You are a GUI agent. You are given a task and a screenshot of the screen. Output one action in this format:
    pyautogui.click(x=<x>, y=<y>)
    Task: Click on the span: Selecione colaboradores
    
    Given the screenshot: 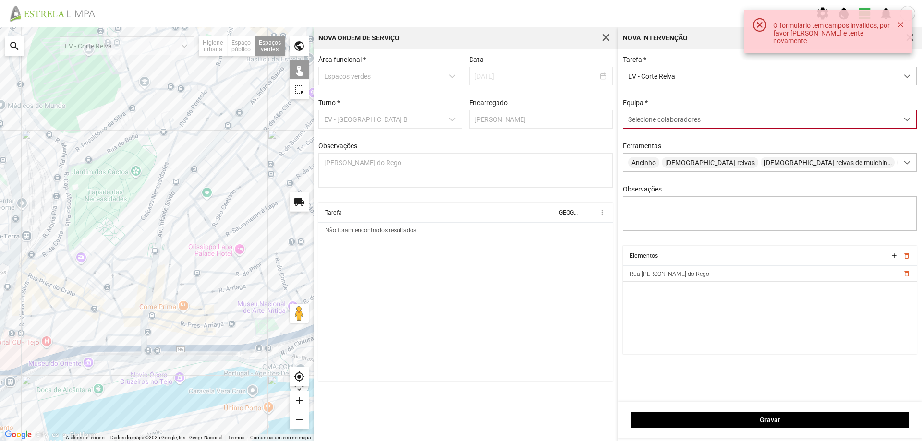 What is the action you would take?
    pyautogui.click(x=664, y=120)
    